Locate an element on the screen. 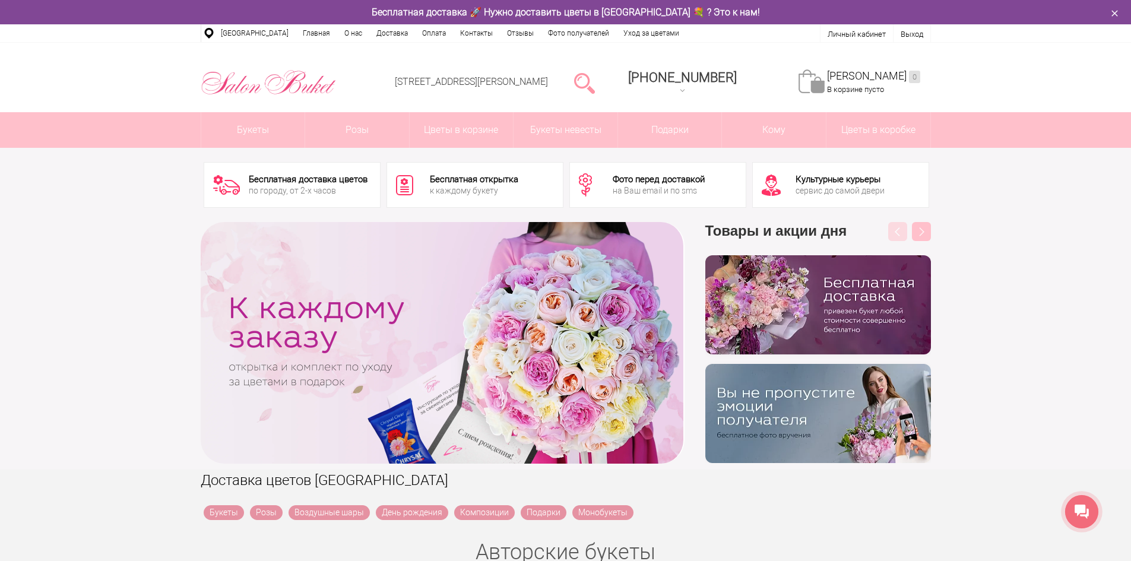 The width and height of the screenshot is (1131, 561). a: Композиции is located at coordinates (484, 512).